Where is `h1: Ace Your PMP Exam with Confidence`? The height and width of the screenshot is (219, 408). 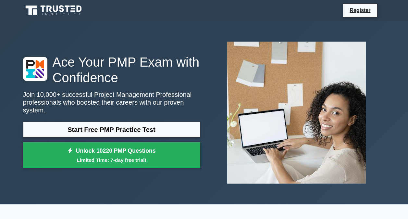 h1: Ace Your PMP Exam with Confidence is located at coordinates (112, 70).